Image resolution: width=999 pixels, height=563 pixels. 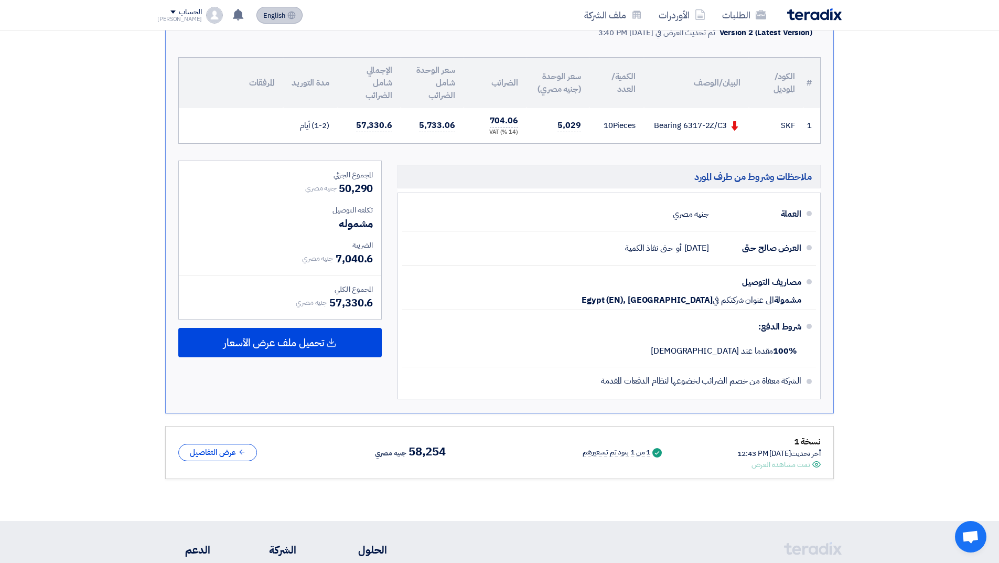 What do you see at coordinates (690, 214) in the screenshot?
I see `div: جنيه مصري` at bounding box center [690, 214].